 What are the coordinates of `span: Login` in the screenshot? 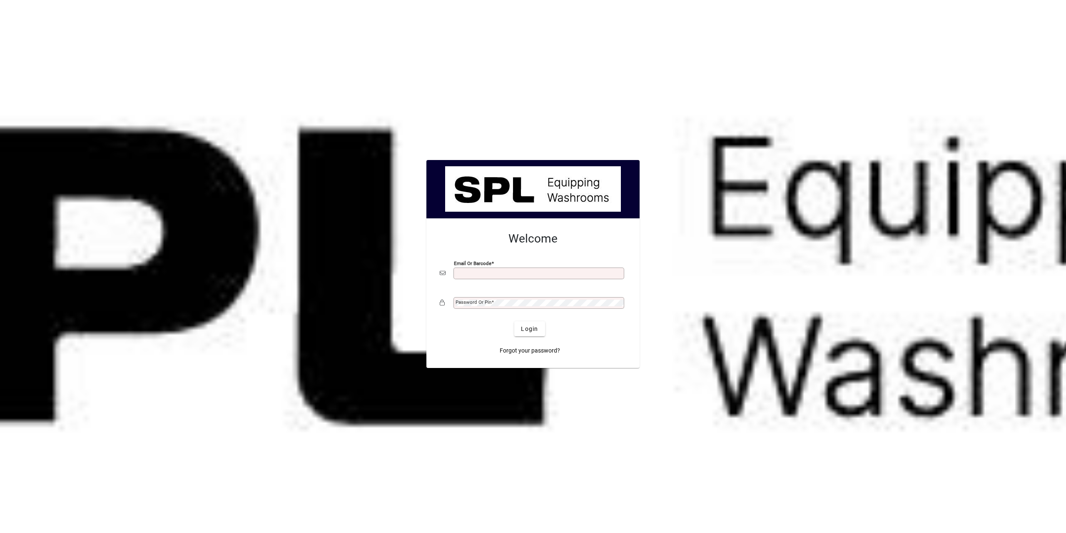 It's located at (529, 329).